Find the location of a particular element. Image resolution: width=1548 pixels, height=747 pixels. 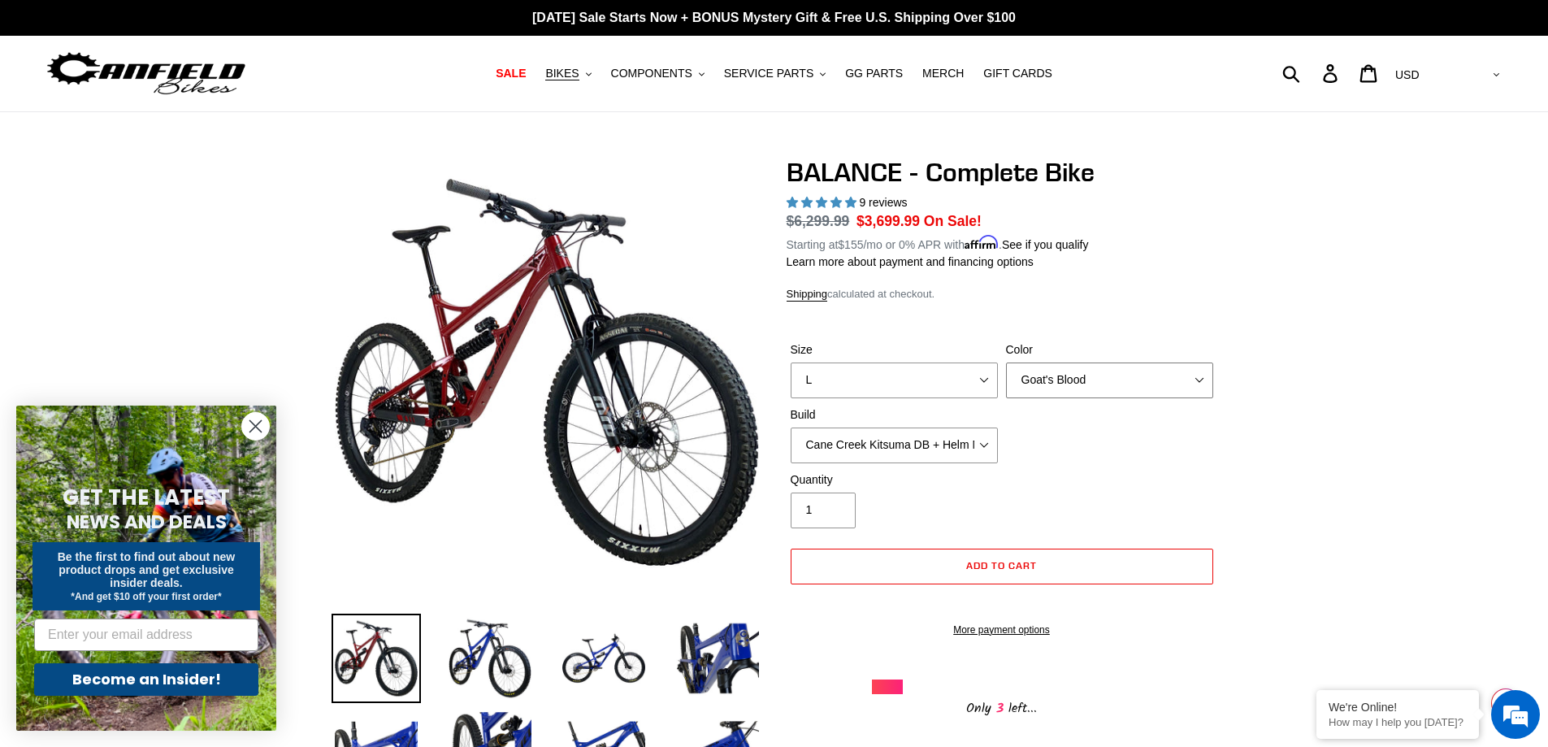

button: BIKES is located at coordinates (568, 73).